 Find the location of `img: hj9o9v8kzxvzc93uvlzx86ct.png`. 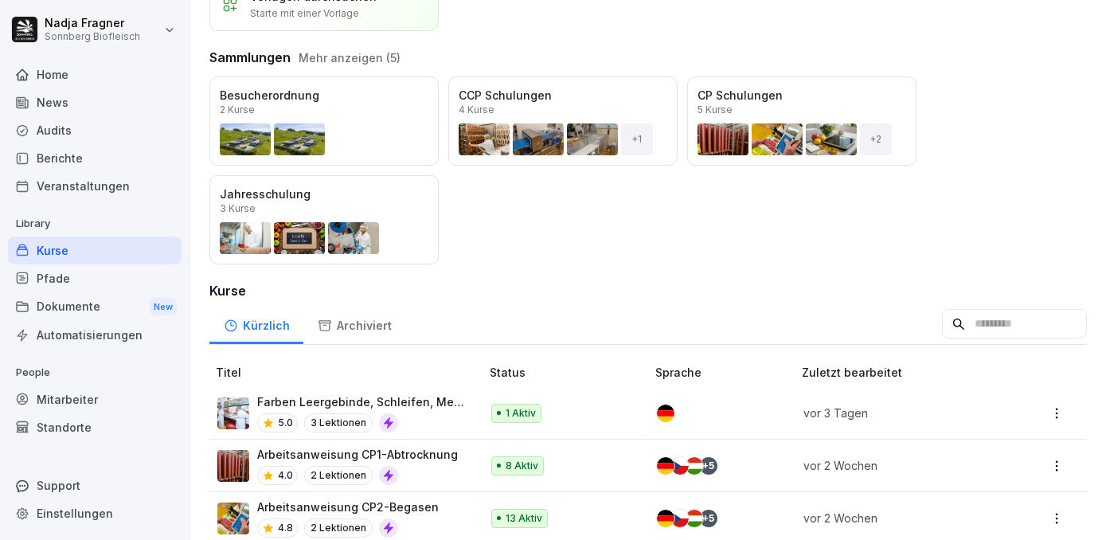

img: hj9o9v8kzxvzc93uvlzx86ct.png is located at coordinates (233, 518).